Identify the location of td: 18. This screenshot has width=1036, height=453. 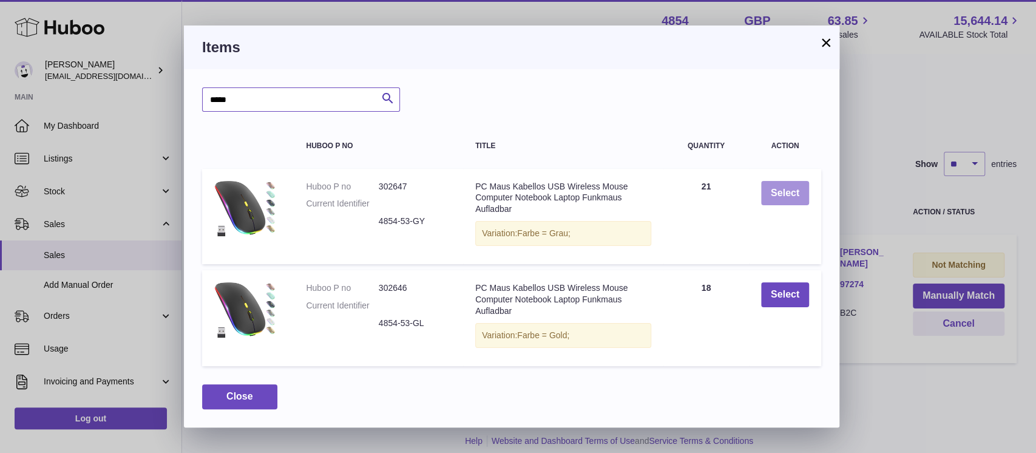
(706, 318).